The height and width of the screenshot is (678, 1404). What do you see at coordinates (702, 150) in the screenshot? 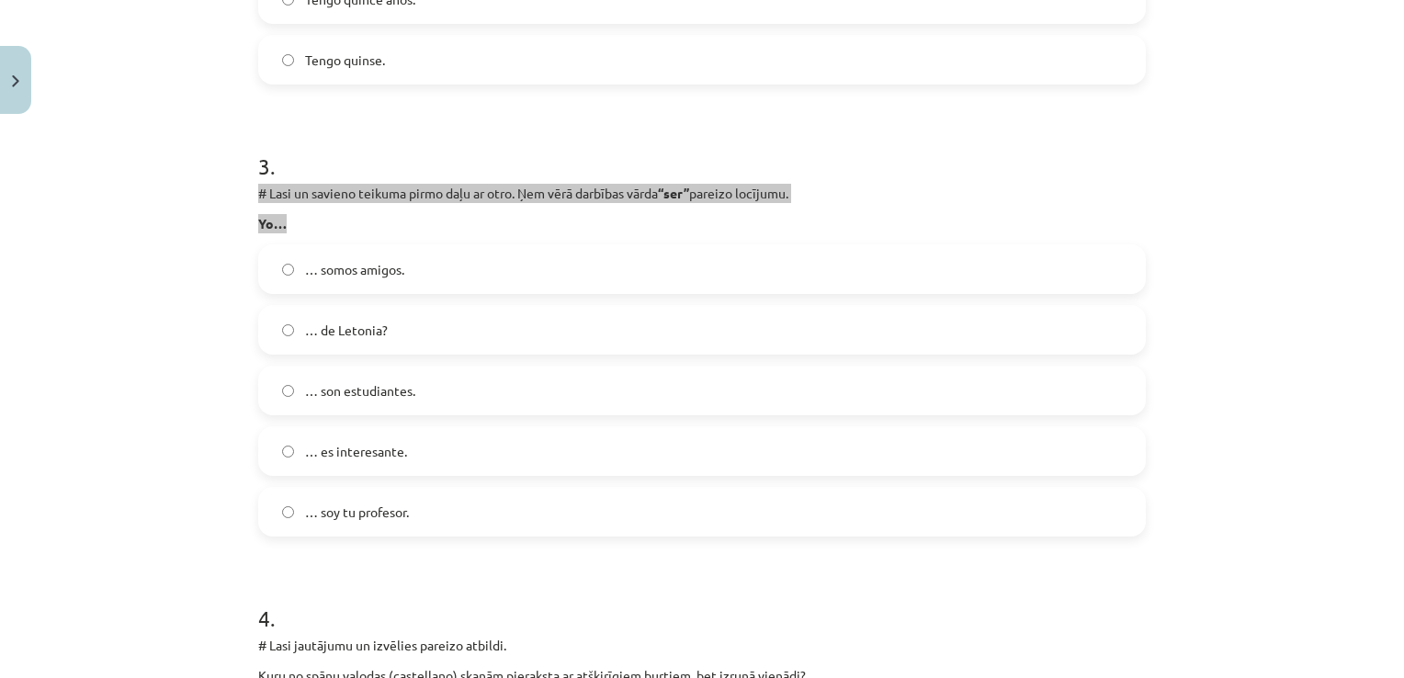
I see `h1: 3 .` at bounding box center [702, 150].